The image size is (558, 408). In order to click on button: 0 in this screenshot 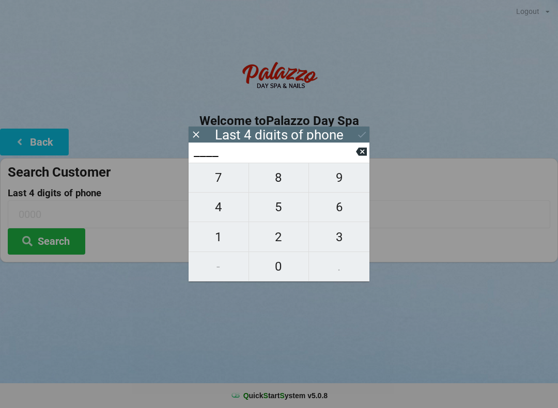, I will do `click(279, 267)`.